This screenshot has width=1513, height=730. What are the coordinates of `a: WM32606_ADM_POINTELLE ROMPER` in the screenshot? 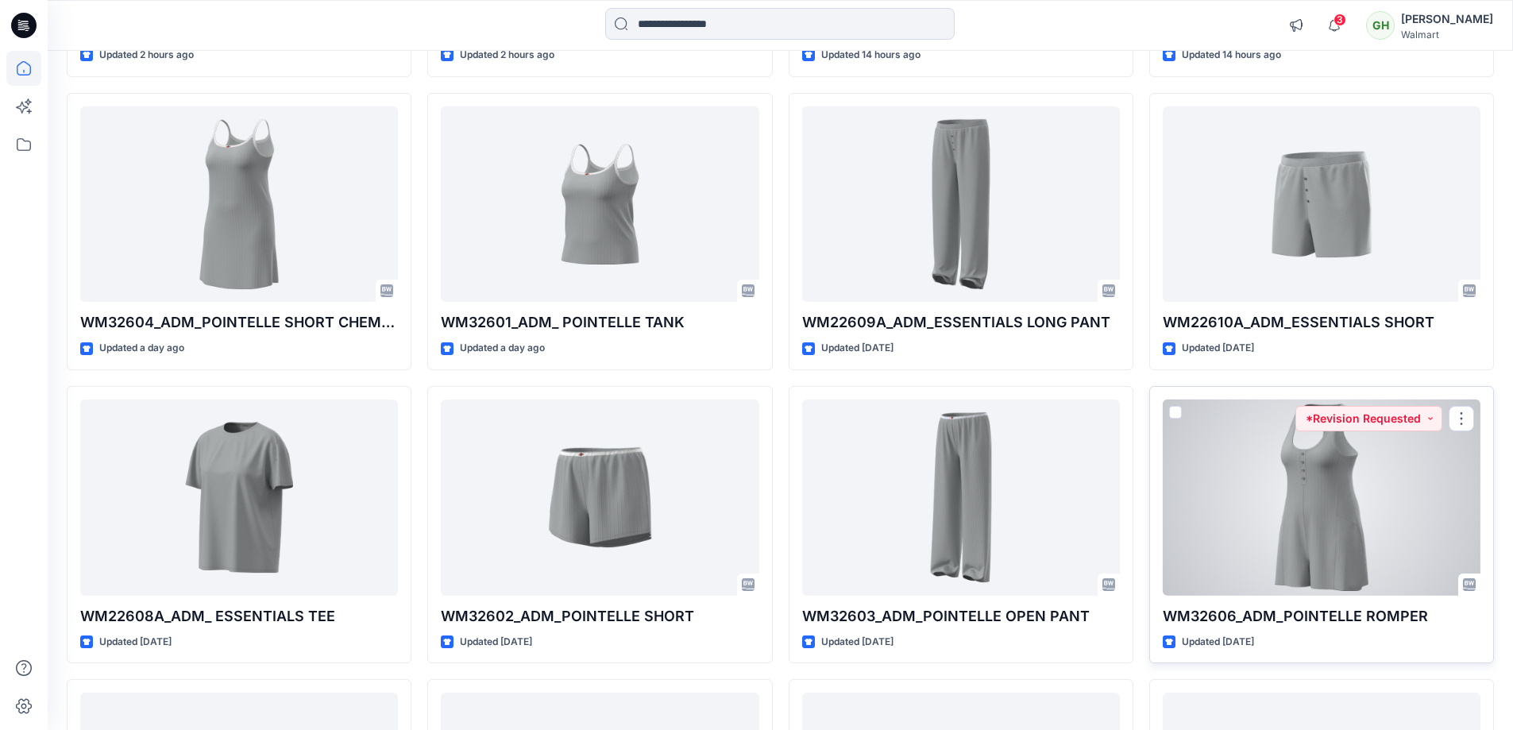 It's located at (1322, 497).